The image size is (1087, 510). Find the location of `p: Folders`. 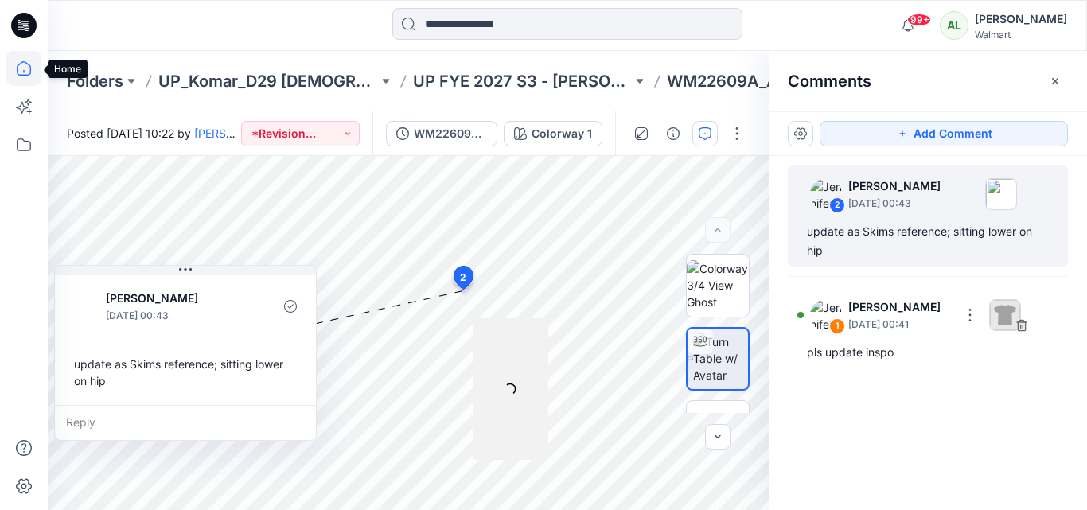

p: Folders is located at coordinates (95, 81).